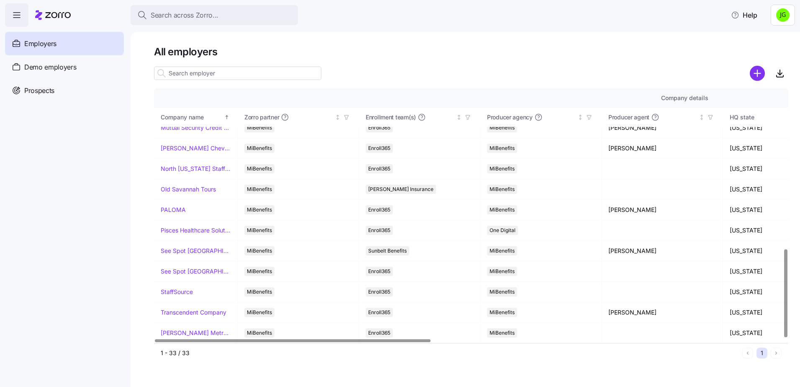 This screenshot has height=387, width=800. I want to click on button: 1, so click(762, 353).